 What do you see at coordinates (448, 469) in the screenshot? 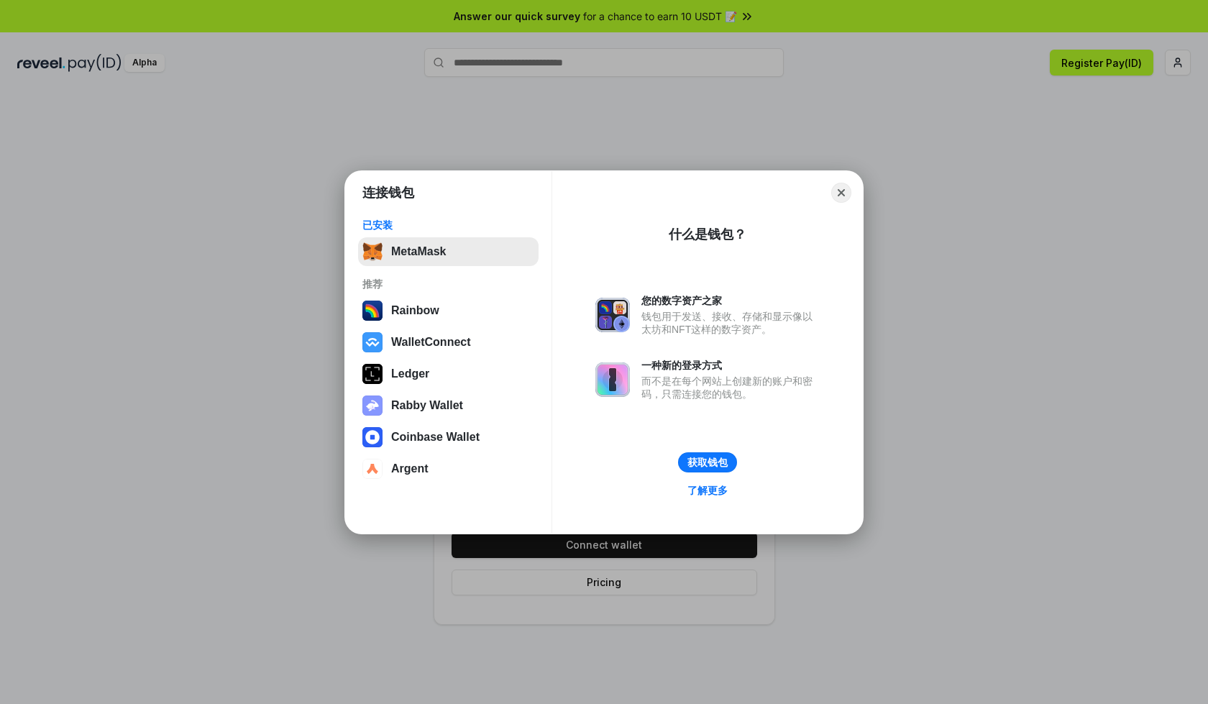
I see `button: Argent` at bounding box center [448, 469].